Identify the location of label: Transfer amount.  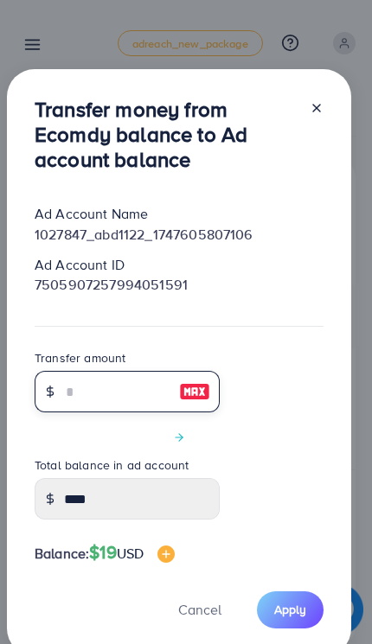
(80, 358).